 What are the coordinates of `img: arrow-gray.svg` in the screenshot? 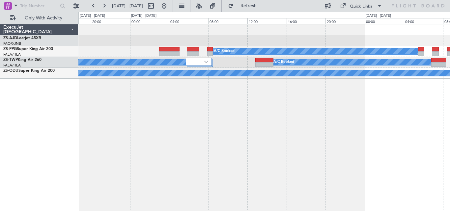 It's located at (206, 62).